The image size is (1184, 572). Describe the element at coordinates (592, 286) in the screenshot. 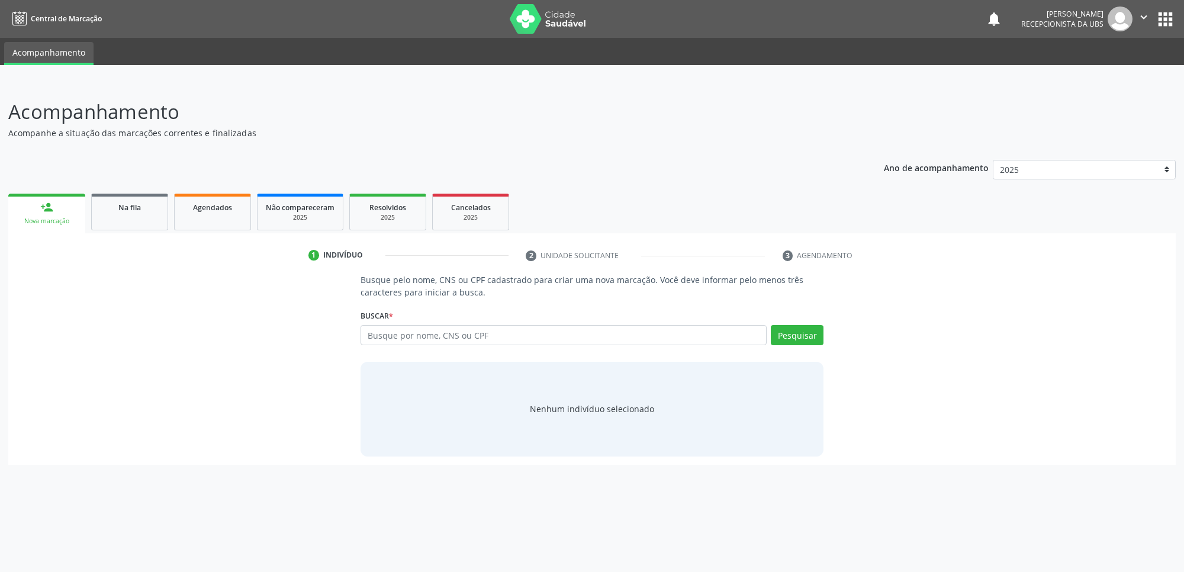

I see `p: Busque pelo nome, CNS ou CPF cadastrado para criar uma nova marcação. Você deve informar pelo men...` at that location.